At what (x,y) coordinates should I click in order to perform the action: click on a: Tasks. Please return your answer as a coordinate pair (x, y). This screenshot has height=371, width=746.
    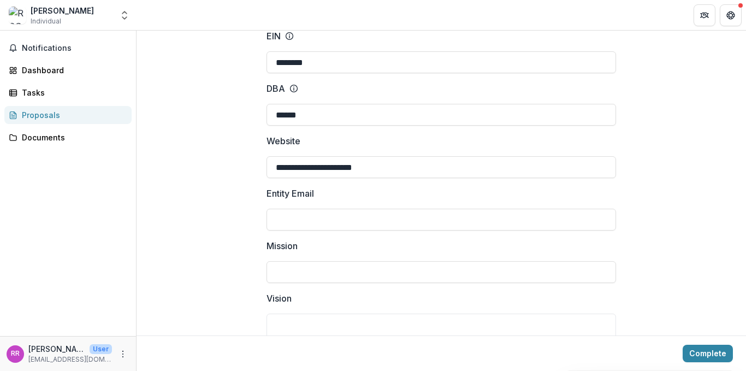
    Looking at the image, I should click on (68, 92).